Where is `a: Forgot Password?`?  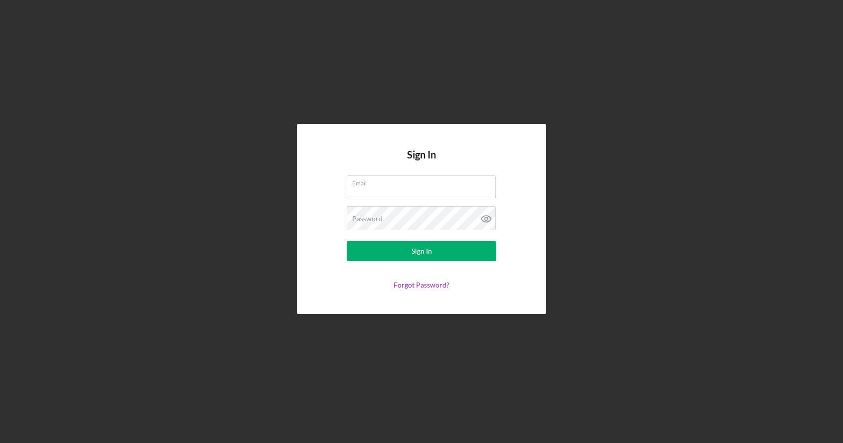
a: Forgot Password? is located at coordinates (421, 285).